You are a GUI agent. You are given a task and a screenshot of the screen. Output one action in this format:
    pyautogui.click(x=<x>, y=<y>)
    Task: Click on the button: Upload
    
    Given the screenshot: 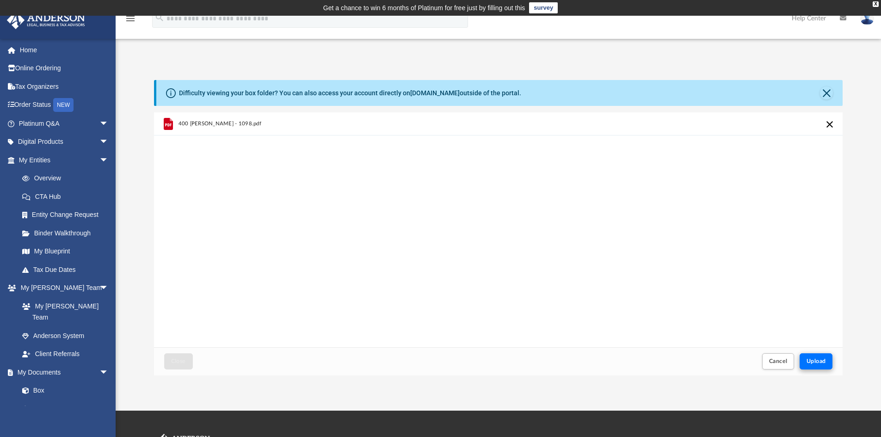 What is the action you would take?
    pyautogui.click(x=816, y=361)
    